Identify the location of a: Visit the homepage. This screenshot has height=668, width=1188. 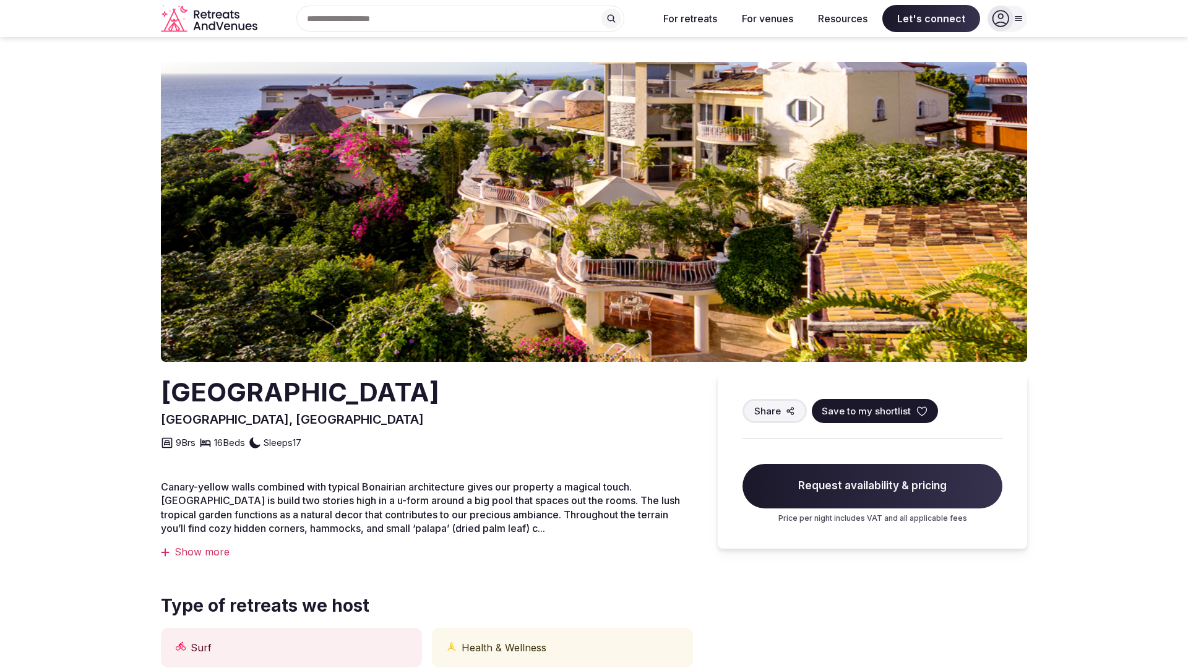
(210, 19).